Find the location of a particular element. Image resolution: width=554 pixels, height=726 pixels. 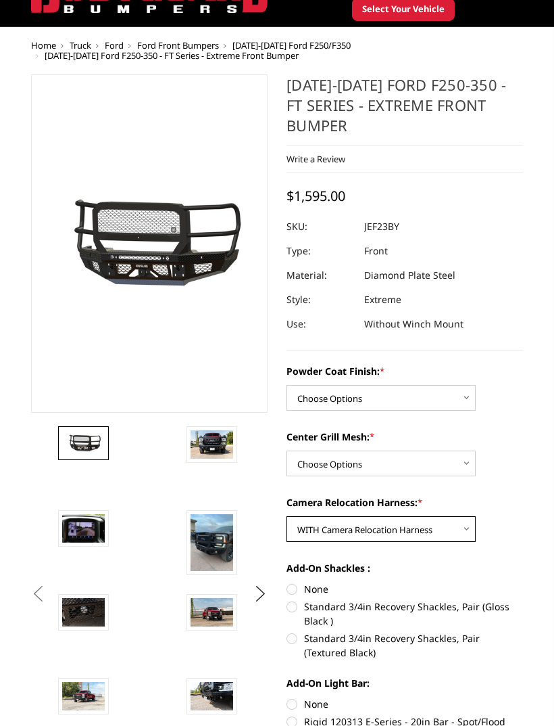

img: Clear View Camera: Relocate your front camera and keep the functionality completely. is located at coordinates (83, 528).